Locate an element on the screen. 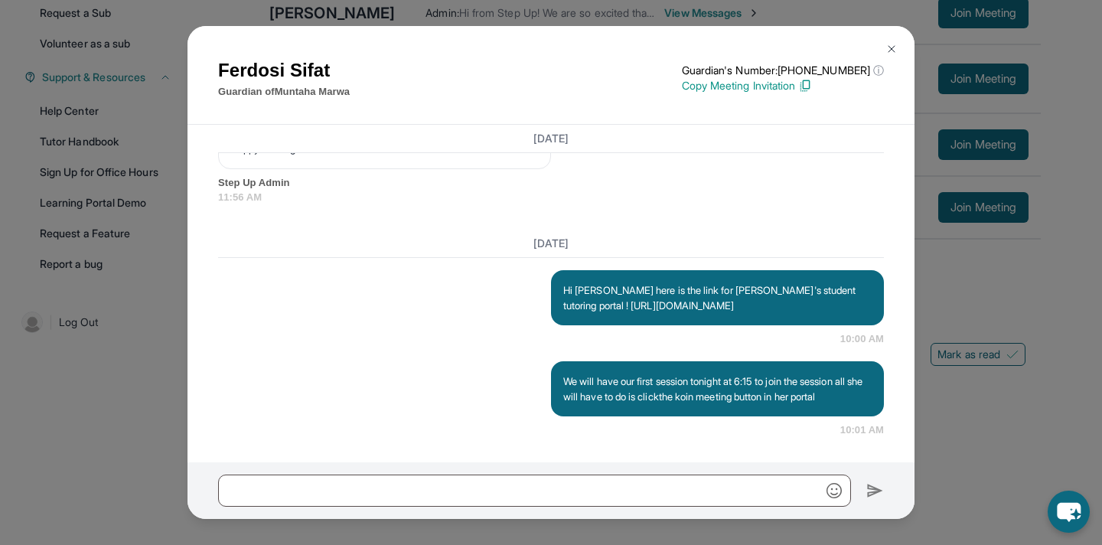  p: Copy Meeting Invitation is located at coordinates (783, 86).